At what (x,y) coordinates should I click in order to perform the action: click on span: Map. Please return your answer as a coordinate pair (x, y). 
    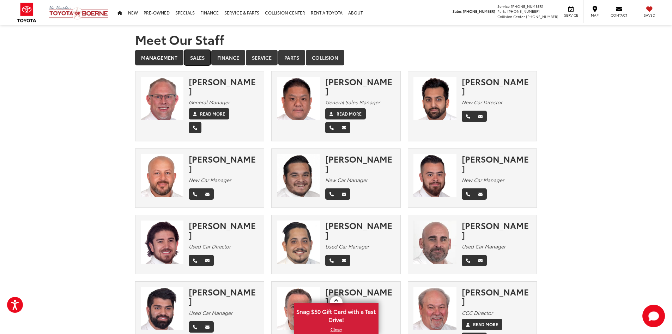
    Looking at the image, I should click on (595, 15).